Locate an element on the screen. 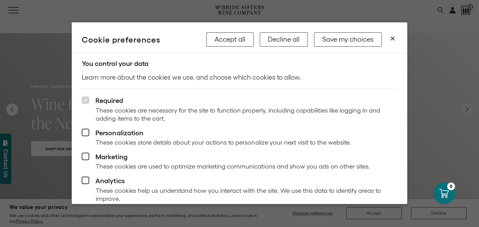  h3: You control your data is located at coordinates (239, 64).